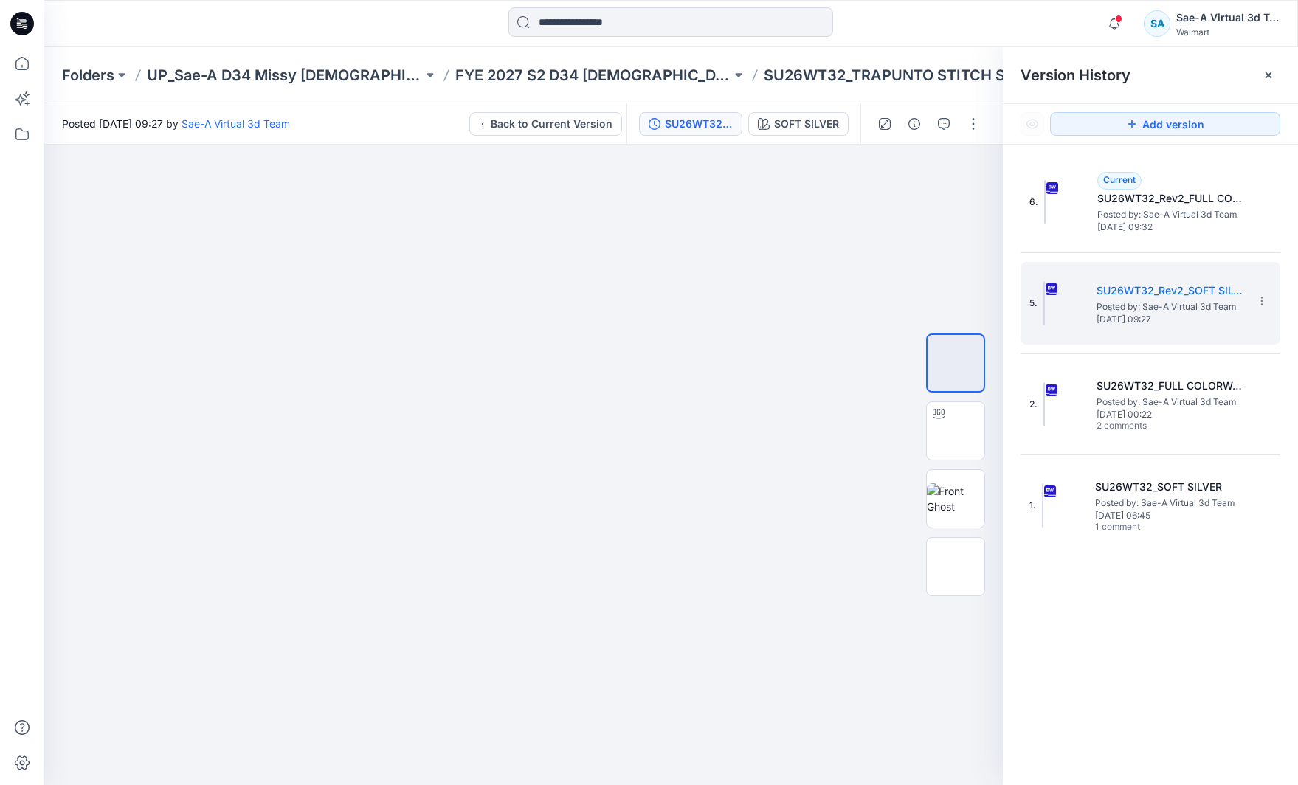  I want to click on img: SU26WT32_SOFT SILVER, so click(1042, 505).